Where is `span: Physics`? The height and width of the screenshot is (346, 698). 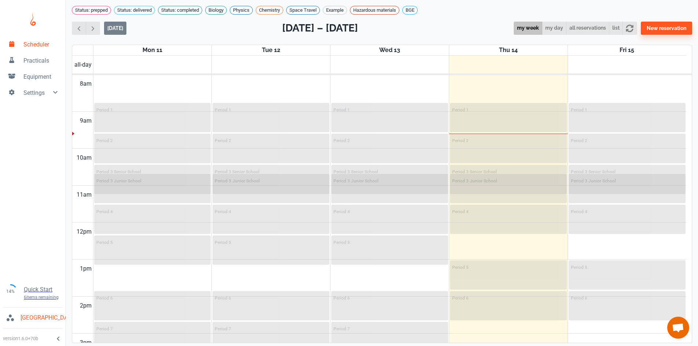 span: Physics is located at coordinates (241, 10).